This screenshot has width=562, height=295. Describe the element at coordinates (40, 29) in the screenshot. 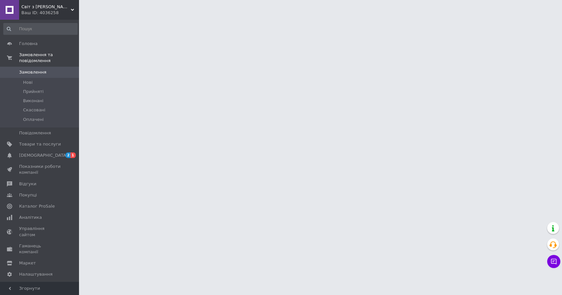

I see `input: Пошук` at that location.